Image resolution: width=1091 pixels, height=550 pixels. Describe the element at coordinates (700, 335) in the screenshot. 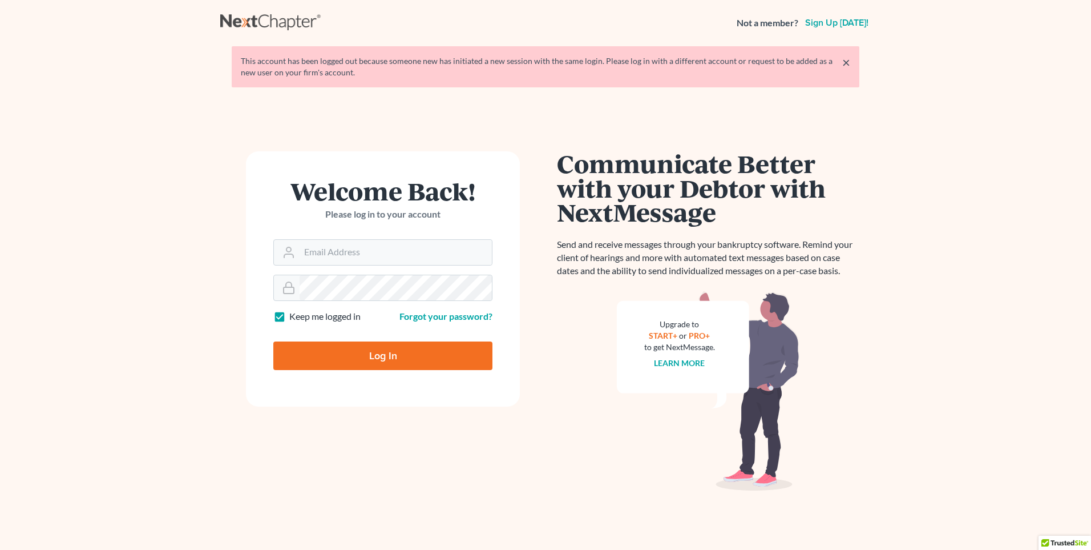

I see `a: PRO+` at that location.